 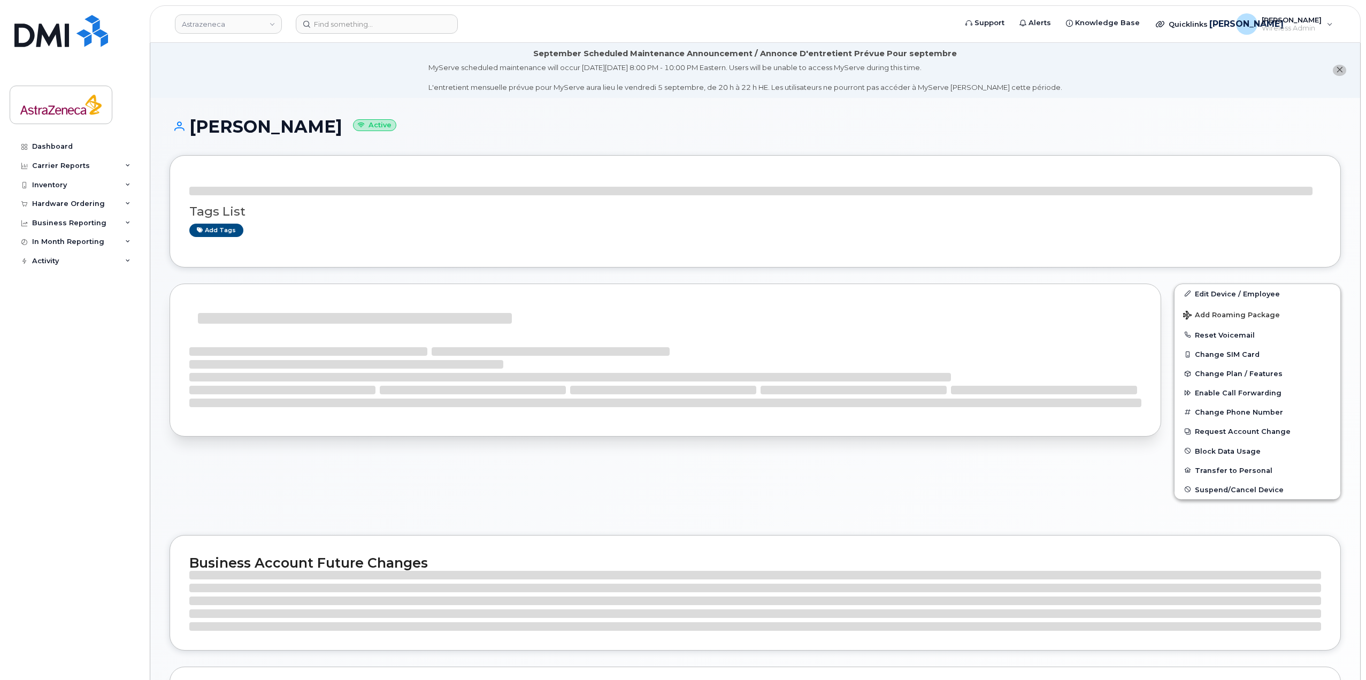 What do you see at coordinates (1231, 316) in the screenshot?
I see `span: Add Roaming Package` at bounding box center [1231, 316].